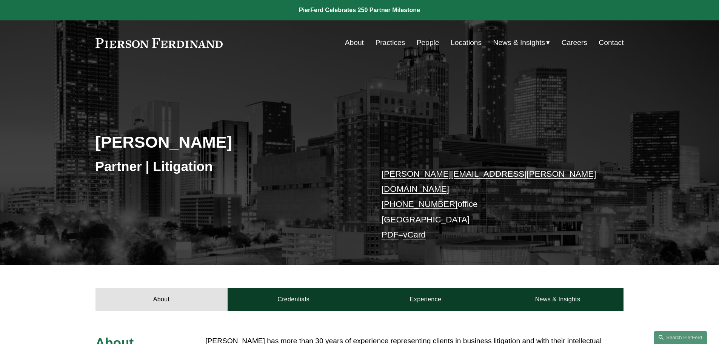  Describe the element at coordinates (519, 43) in the screenshot. I see `span: News & Insights` at that location.